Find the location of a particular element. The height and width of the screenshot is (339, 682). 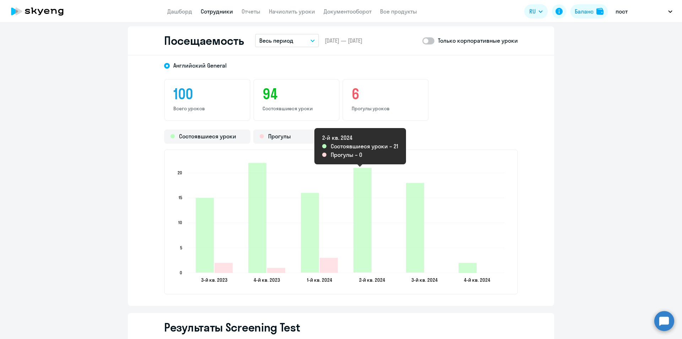

text: 20 is located at coordinates (180, 172).